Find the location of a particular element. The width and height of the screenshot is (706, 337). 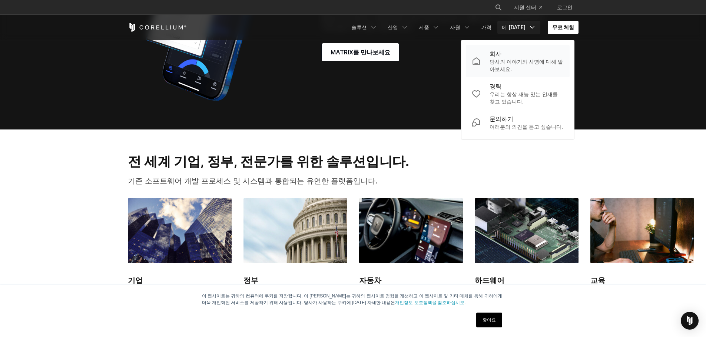

font: 전 세계 기업, 정부, 전문가를 위한 솔루션입니다. is located at coordinates (268, 161).